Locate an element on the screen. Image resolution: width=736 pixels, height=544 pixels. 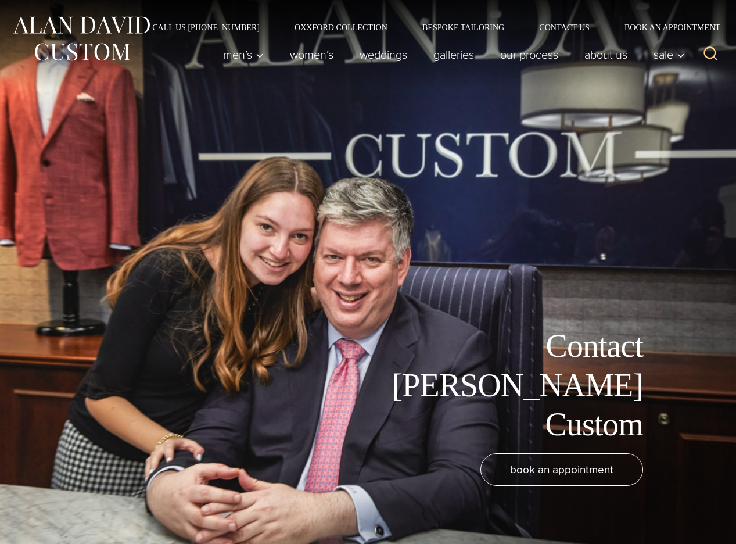
a: weddings is located at coordinates (383, 55).